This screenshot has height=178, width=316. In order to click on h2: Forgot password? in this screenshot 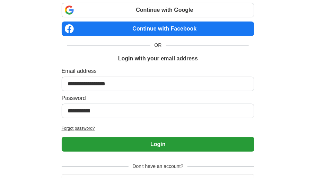, I will do `click(158, 128)`.